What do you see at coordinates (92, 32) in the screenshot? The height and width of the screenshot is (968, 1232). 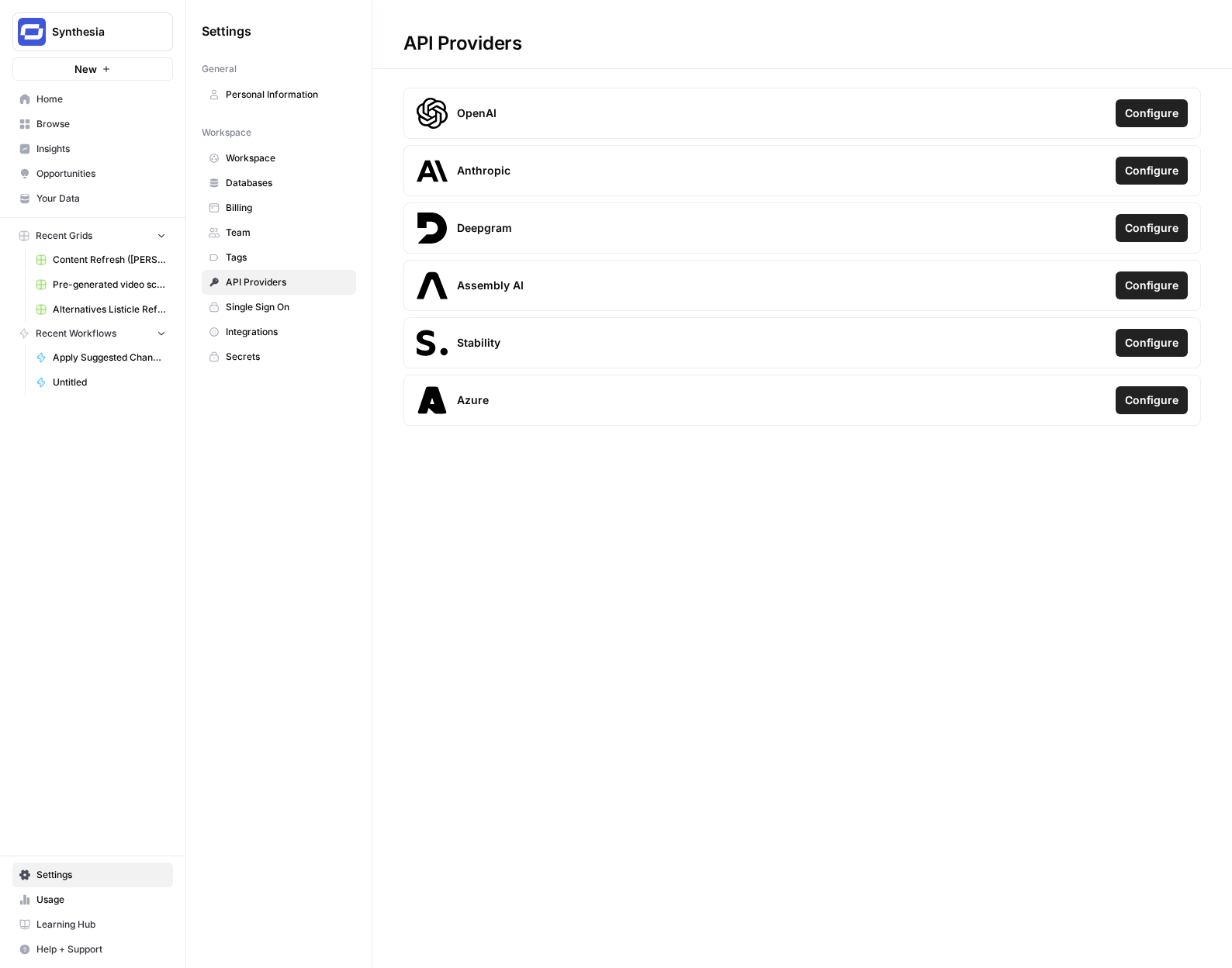 I see `button: Workspace: Synthesia` at bounding box center [92, 32].